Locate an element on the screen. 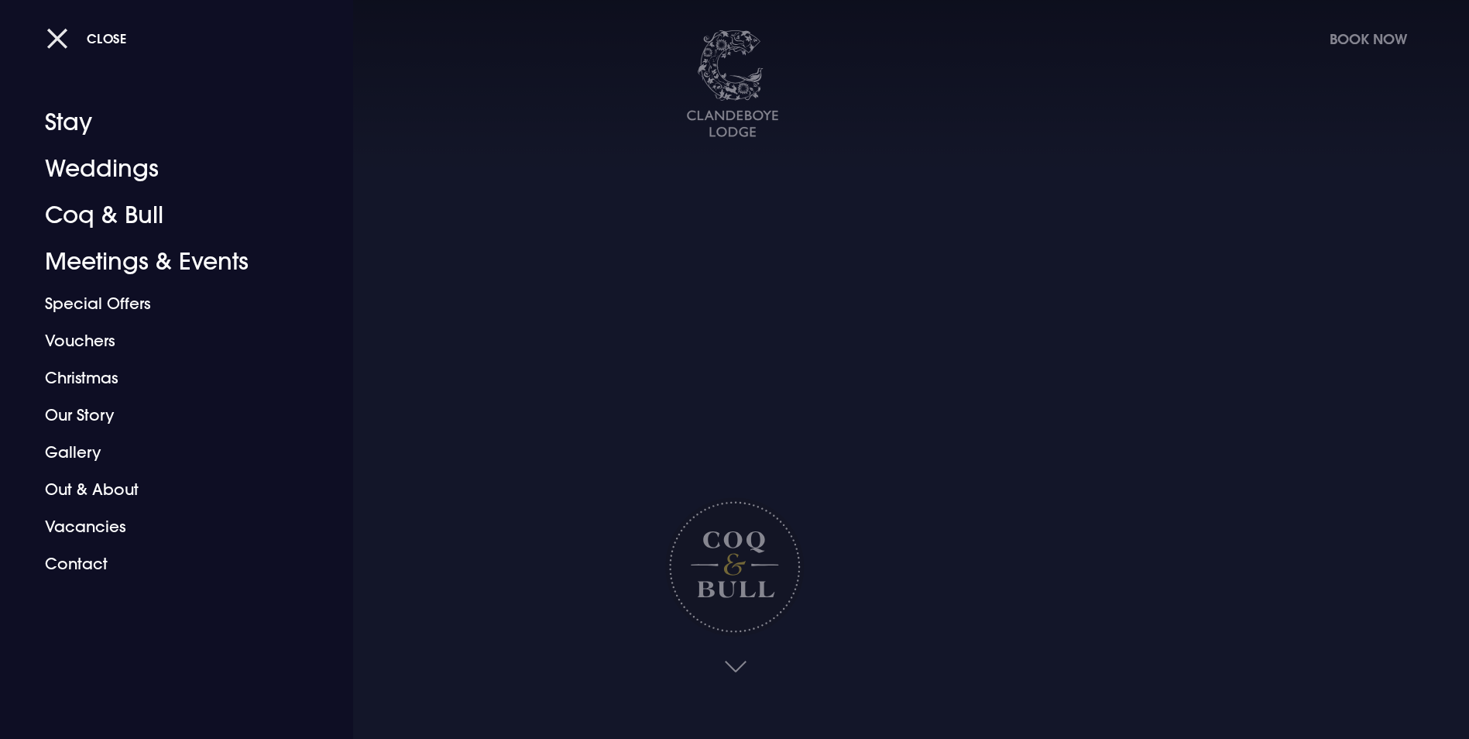  a: Our Story is located at coordinates (167, 415).